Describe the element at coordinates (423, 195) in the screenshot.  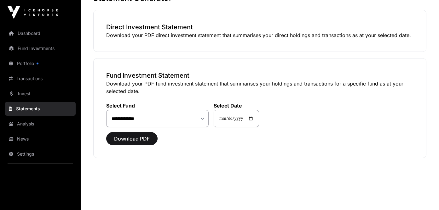
I see `div: Chat Widget` at that location.